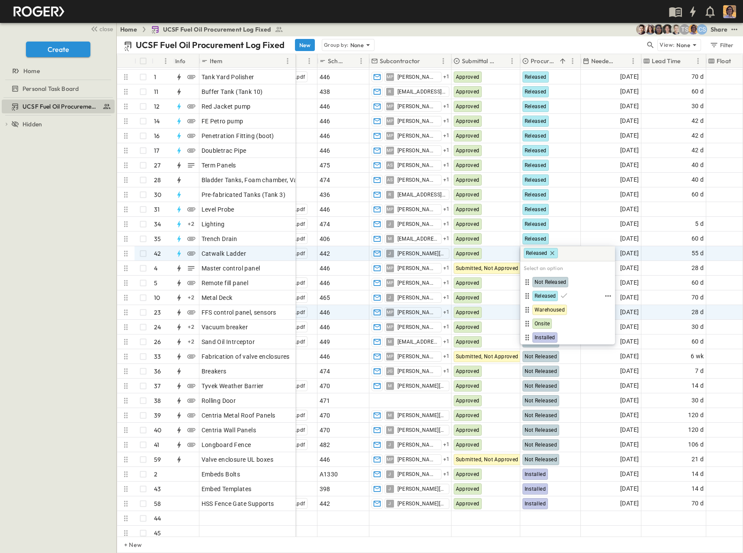  Describe the element at coordinates (157, 165) in the screenshot. I see `p: 27` at that location.